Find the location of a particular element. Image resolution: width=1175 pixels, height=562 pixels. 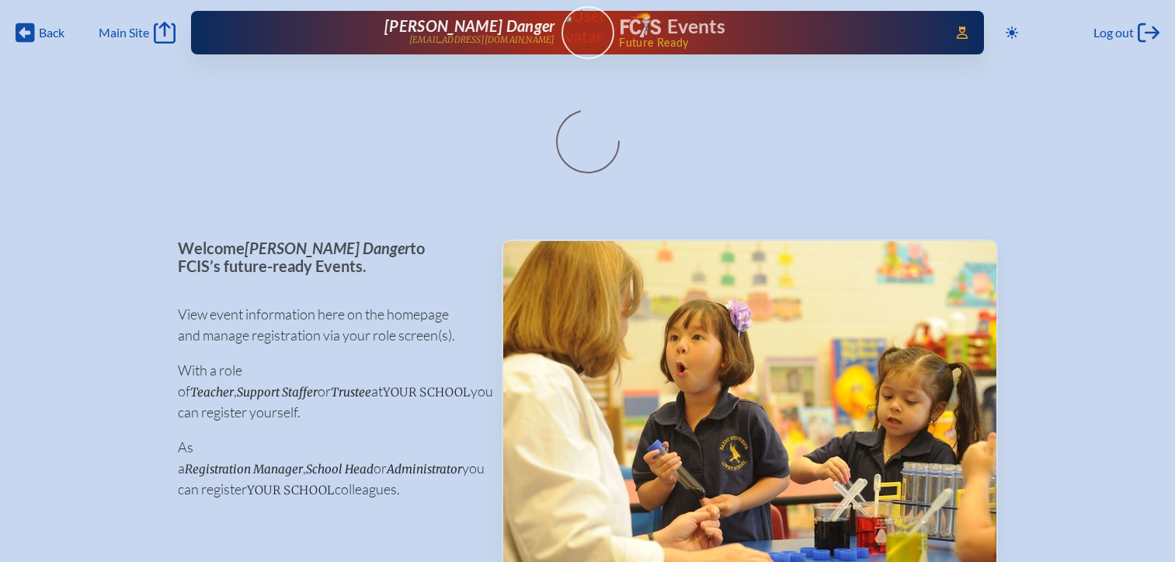

span: Log out is located at coordinates (1114, 33).